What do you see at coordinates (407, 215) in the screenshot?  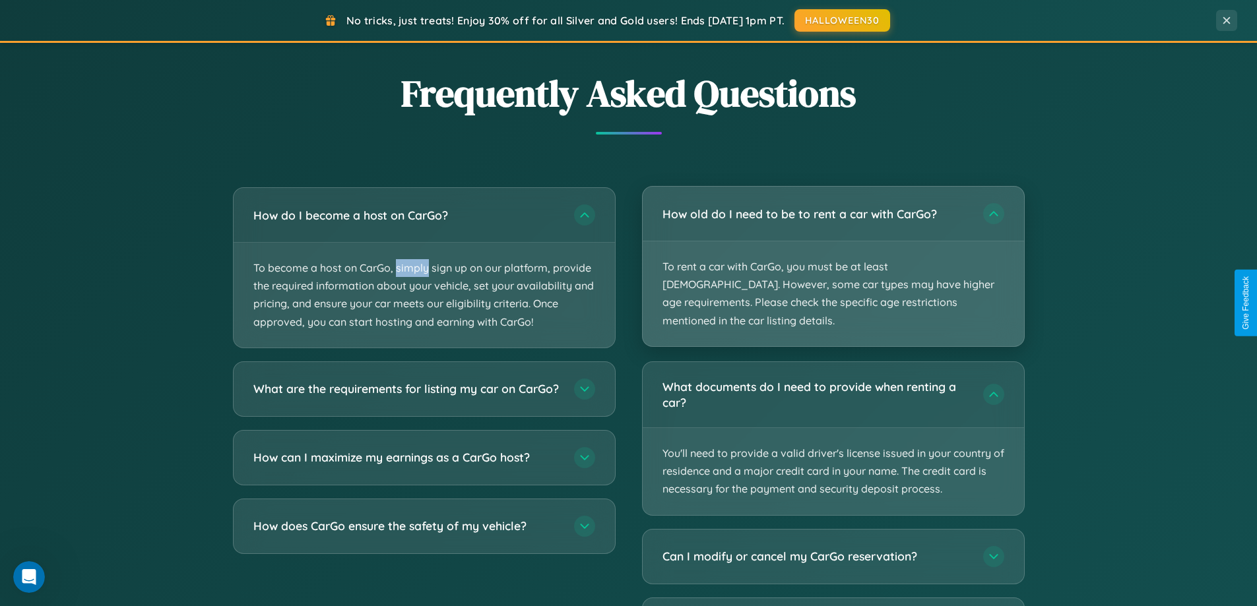 I see `h3: How do I become a host on CarGo?` at bounding box center [407, 215].